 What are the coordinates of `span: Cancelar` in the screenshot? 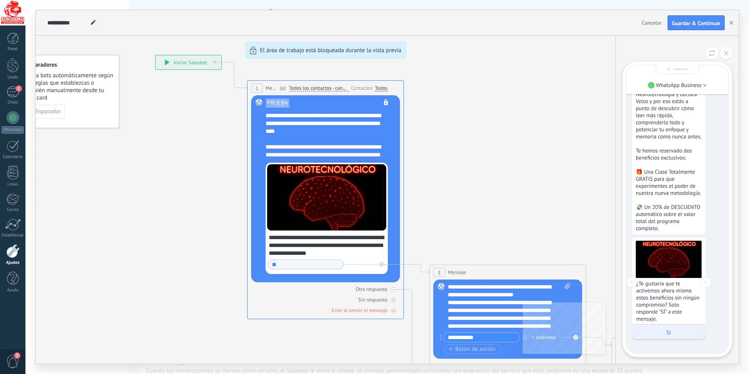 It's located at (652, 23).